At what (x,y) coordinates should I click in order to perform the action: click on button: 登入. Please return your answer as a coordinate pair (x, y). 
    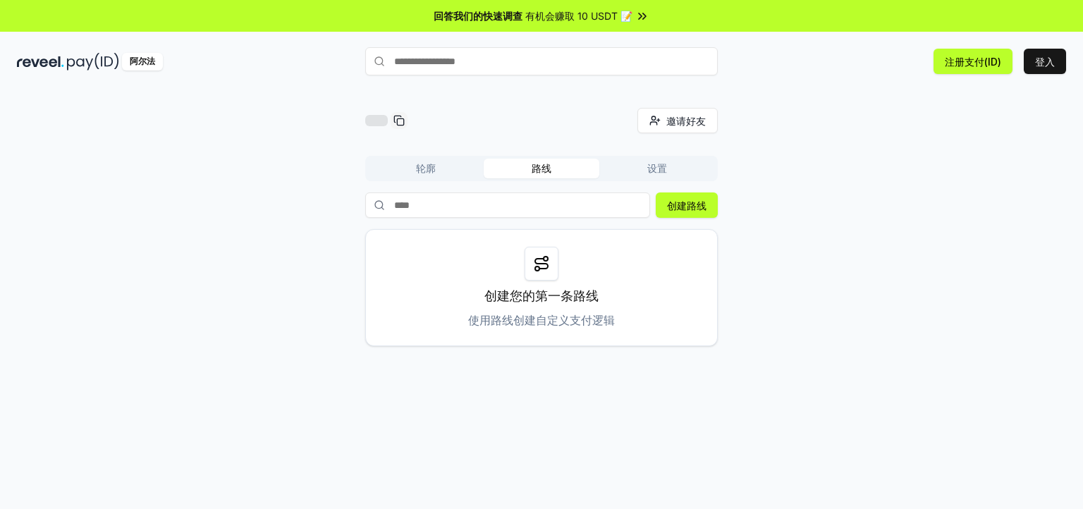
    Looking at the image, I should click on (1045, 61).